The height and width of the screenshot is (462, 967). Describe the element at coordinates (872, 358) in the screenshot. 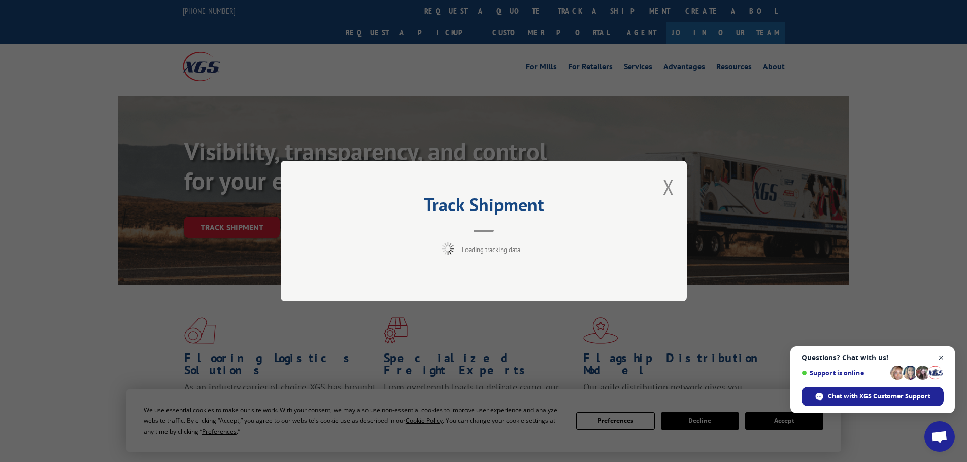

I see `span: Questions? Chat with us!` at that location.